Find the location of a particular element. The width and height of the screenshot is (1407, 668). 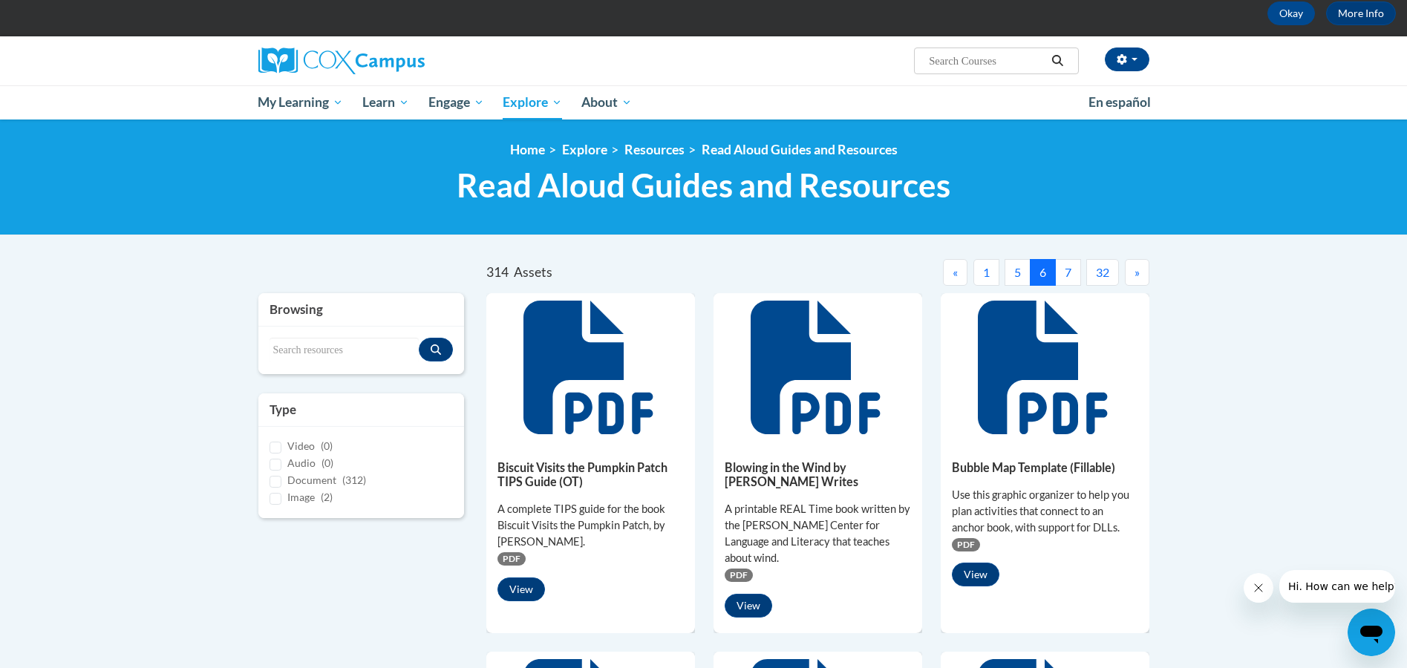

span: Image is located at coordinates (301, 497).